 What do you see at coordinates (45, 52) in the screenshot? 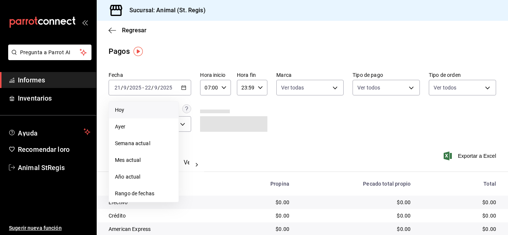
I see `font: Pregunta a Parrot AI` at bounding box center [45, 52].